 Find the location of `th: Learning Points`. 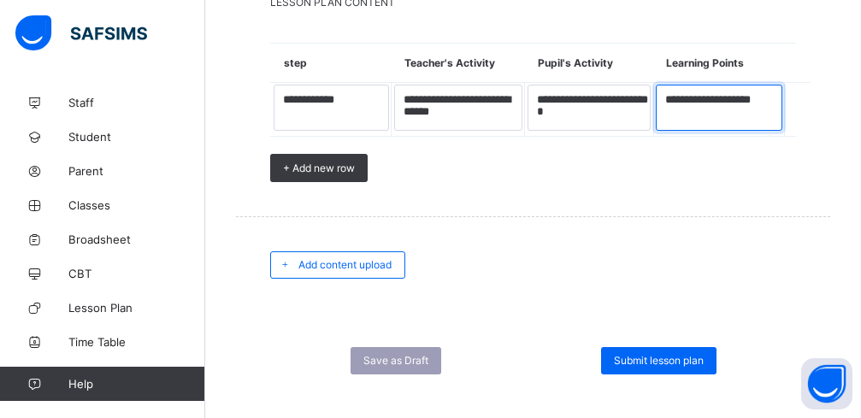

th: Learning Points is located at coordinates (718, 63).